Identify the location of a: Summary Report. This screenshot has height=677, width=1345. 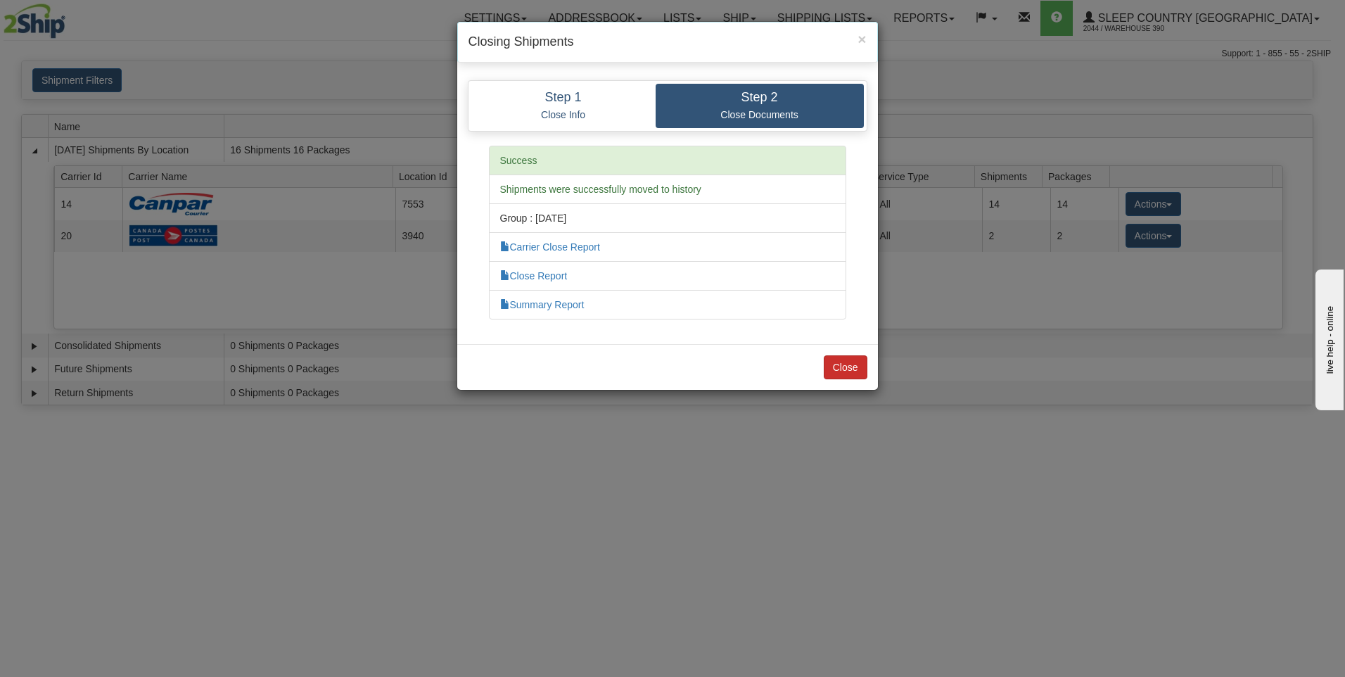
(543, 305).